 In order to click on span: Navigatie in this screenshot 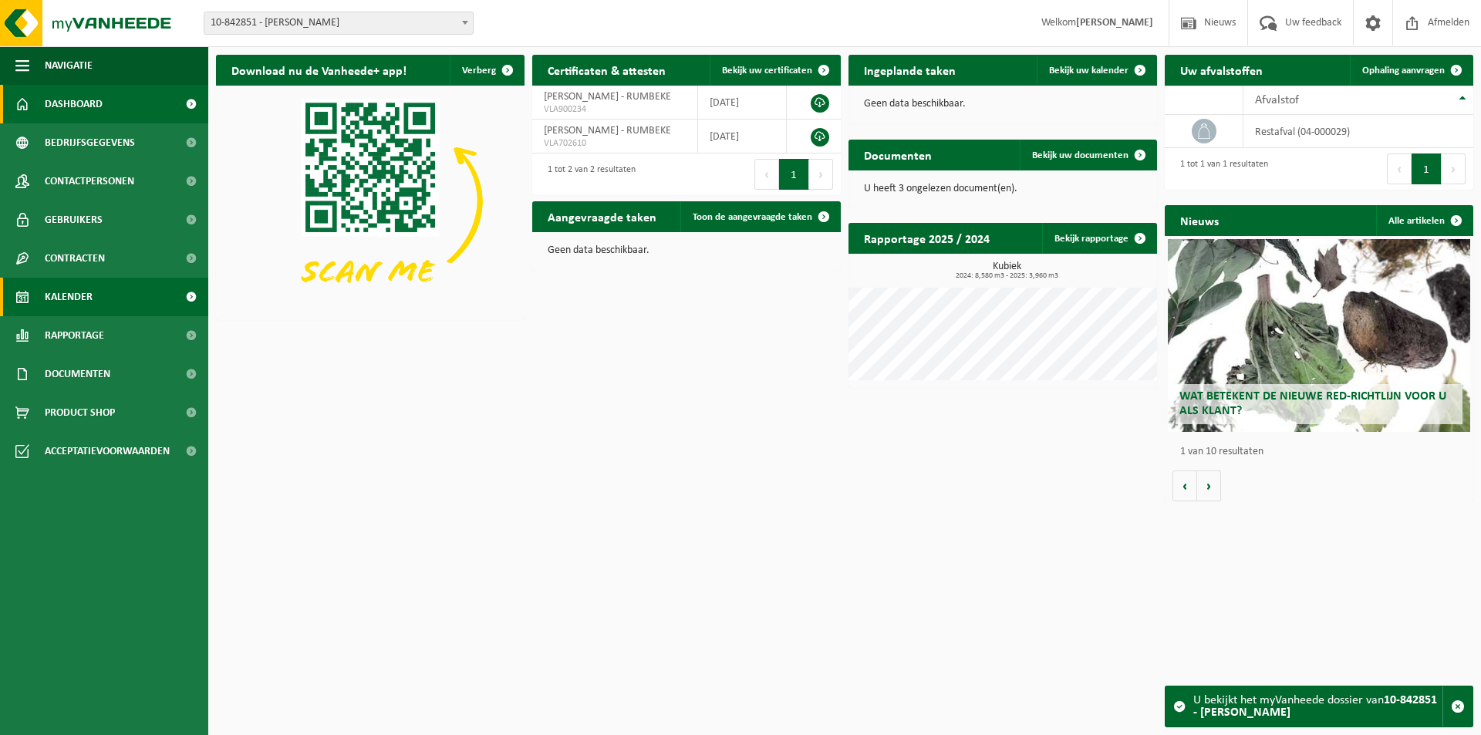, I will do `click(69, 66)`.